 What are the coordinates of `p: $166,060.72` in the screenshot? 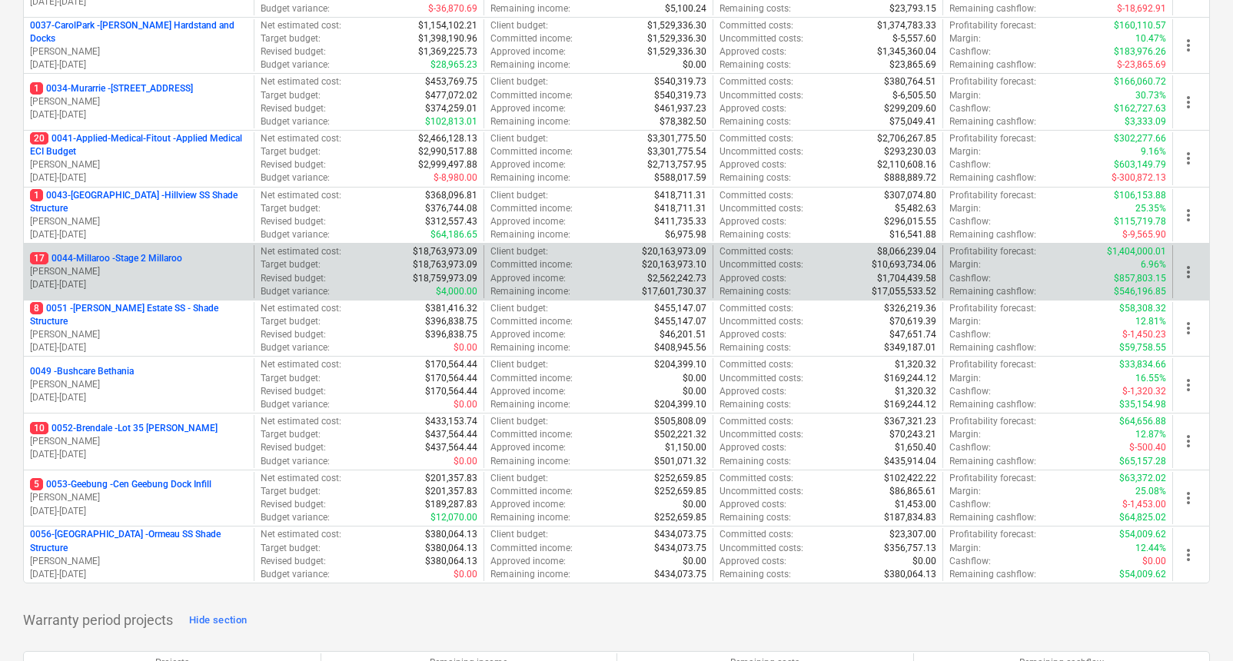 It's located at (1140, 81).